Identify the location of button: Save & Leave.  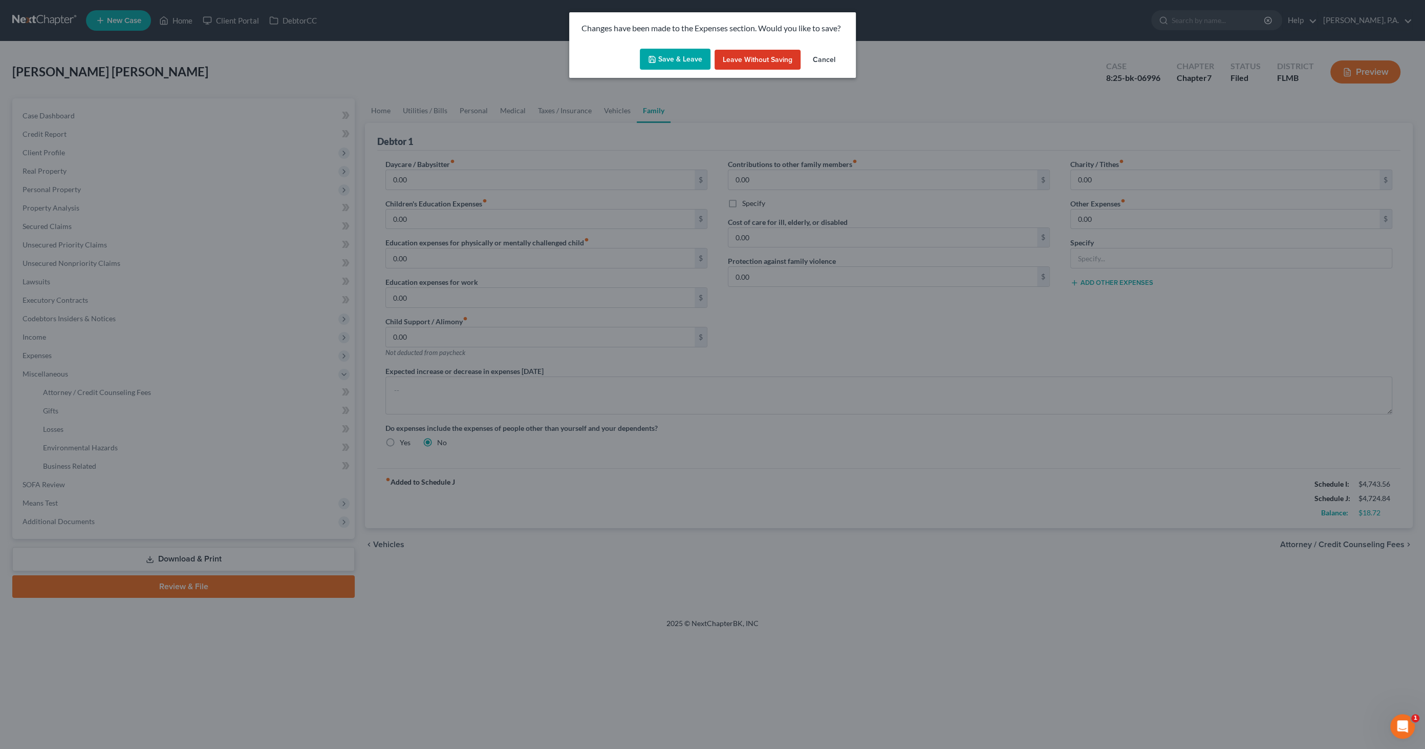
(675, 59).